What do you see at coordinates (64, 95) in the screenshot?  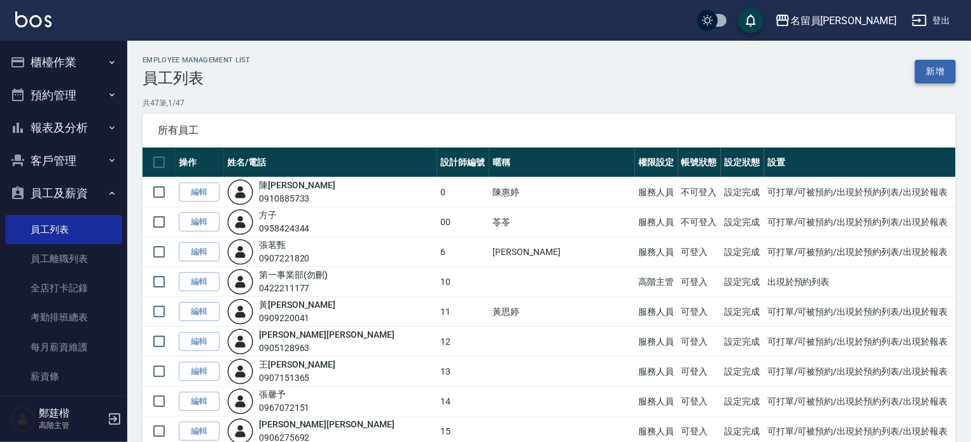 I see `button: 預約管理` at bounding box center [64, 95].